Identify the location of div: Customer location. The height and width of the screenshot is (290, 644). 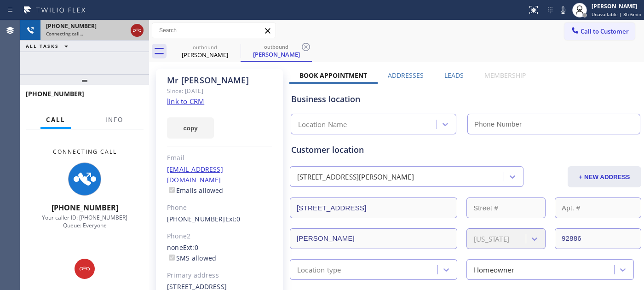
(466, 150).